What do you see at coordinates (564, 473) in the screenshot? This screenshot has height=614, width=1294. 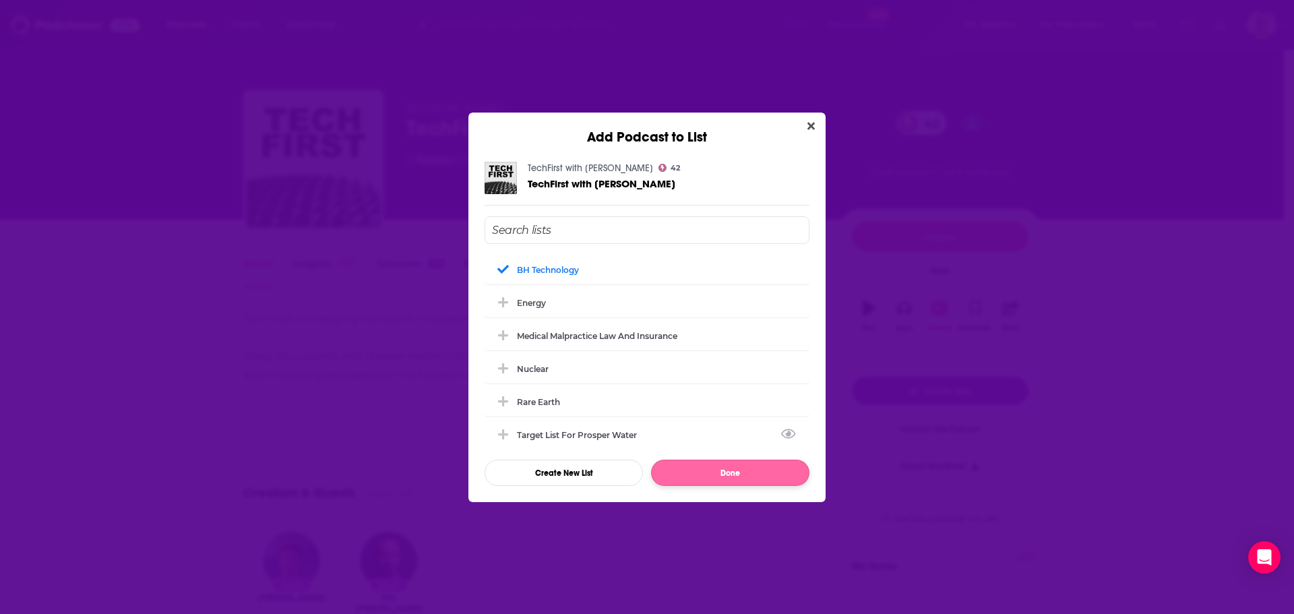 I see `button: Create New List` at bounding box center [564, 473].